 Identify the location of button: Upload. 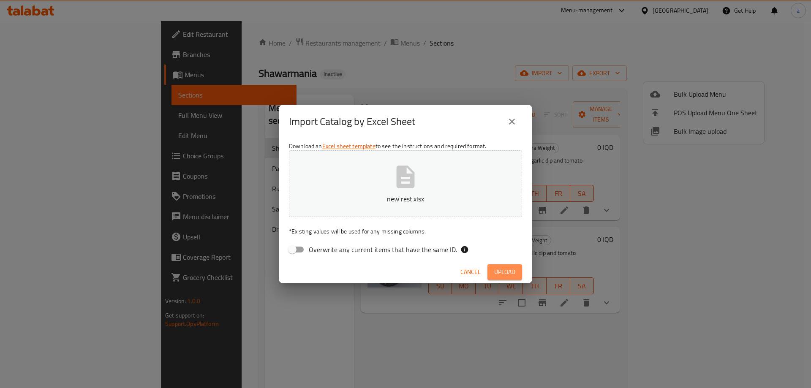
(505, 272).